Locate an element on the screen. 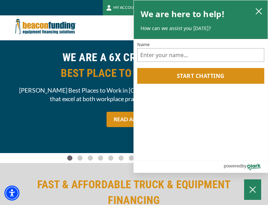 Image resolution: width=268 pixels, height=205 pixels. h2: We are here to help! is located at coordinates (183, 14).